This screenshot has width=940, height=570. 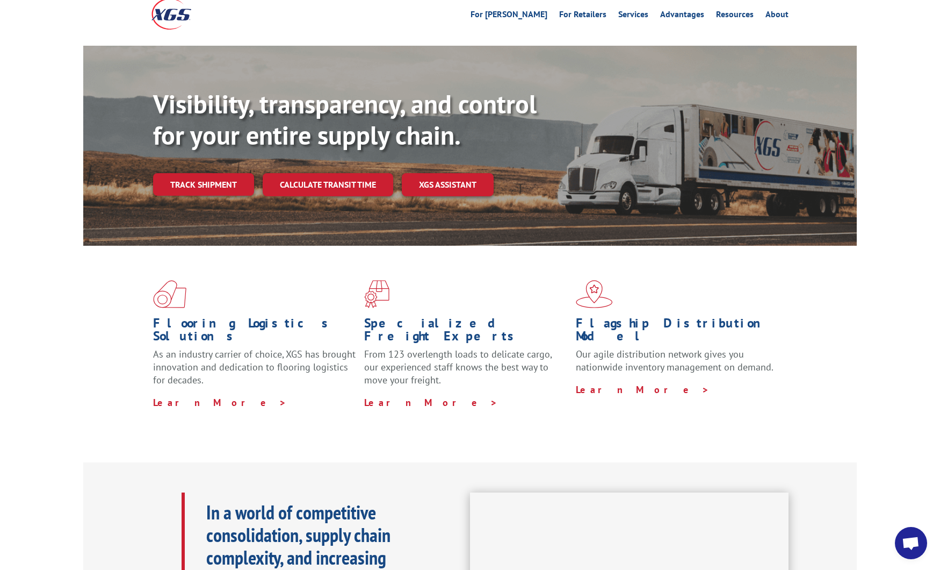 I want to click on b: Visibility, transparency, and control for your entire supply chain., so click(x=345, y=119).